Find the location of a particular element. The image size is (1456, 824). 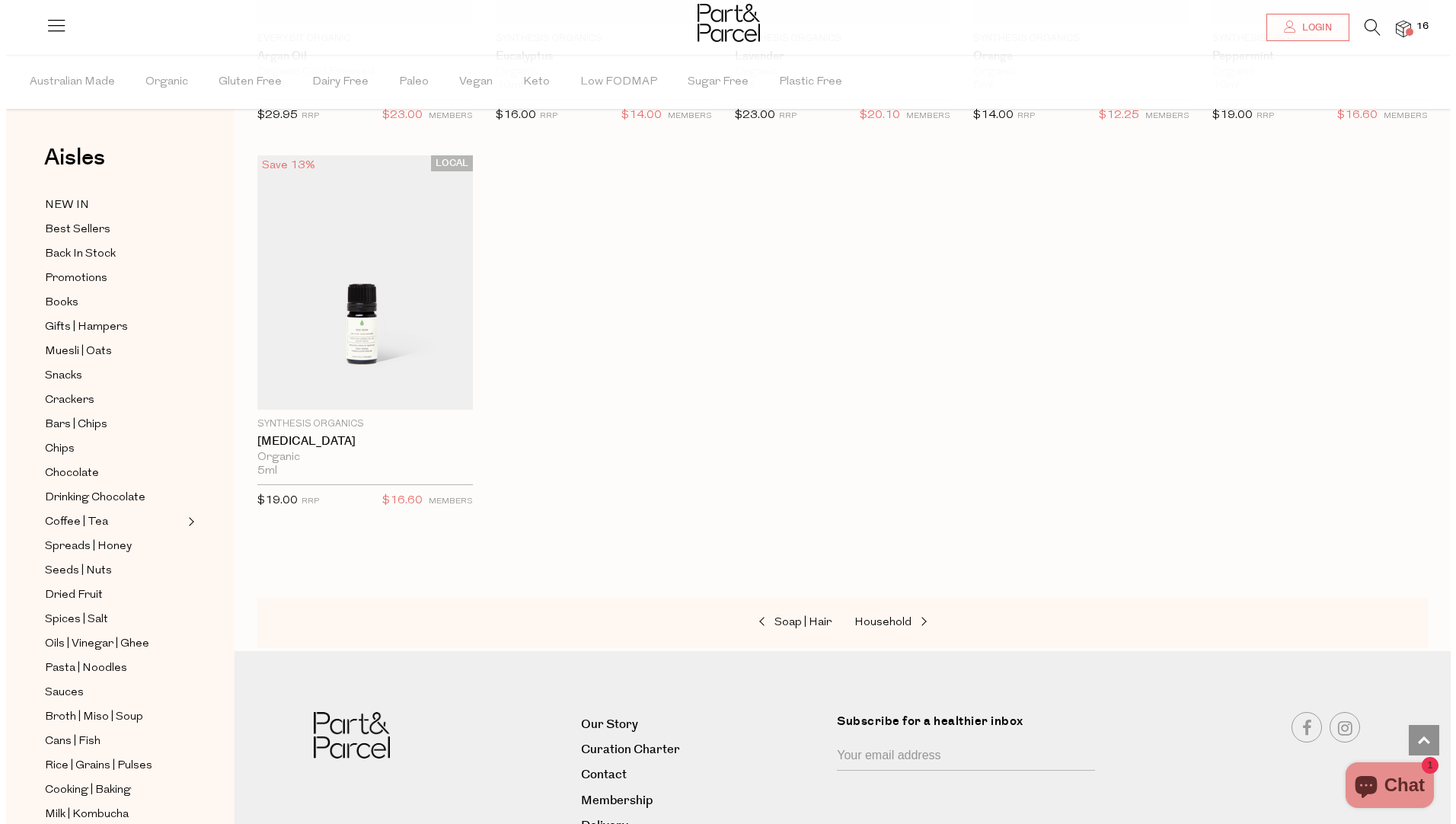

a: Aisles is located at coordinates (69, 165).